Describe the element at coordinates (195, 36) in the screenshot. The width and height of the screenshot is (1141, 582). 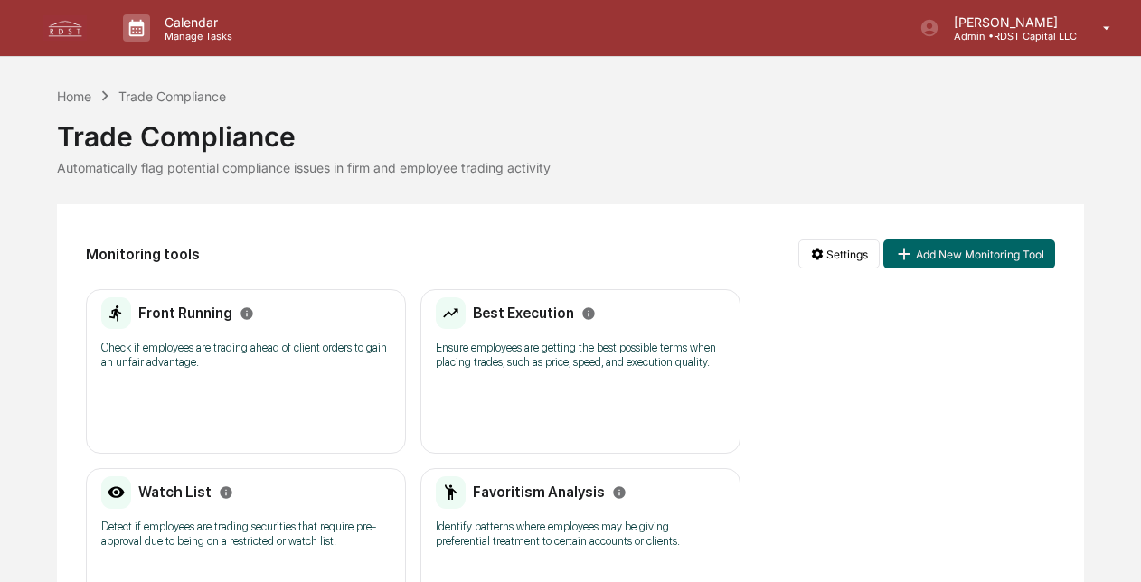
I see `p: Manage Tasks` at that location.